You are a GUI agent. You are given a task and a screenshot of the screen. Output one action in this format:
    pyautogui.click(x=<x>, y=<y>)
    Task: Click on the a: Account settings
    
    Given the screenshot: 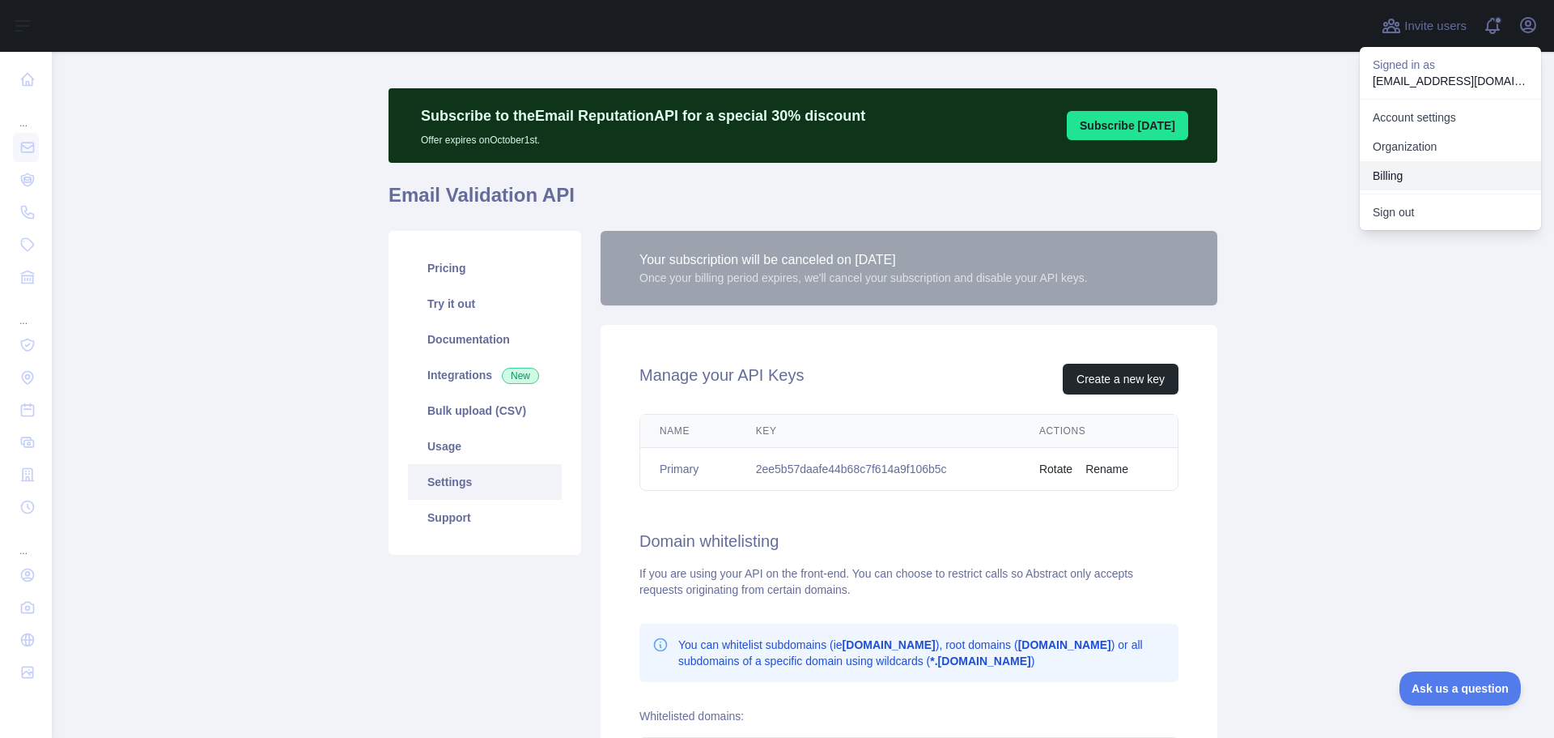 What is the action you would take?
    pyautogui.click(x=1451, y=117)
    